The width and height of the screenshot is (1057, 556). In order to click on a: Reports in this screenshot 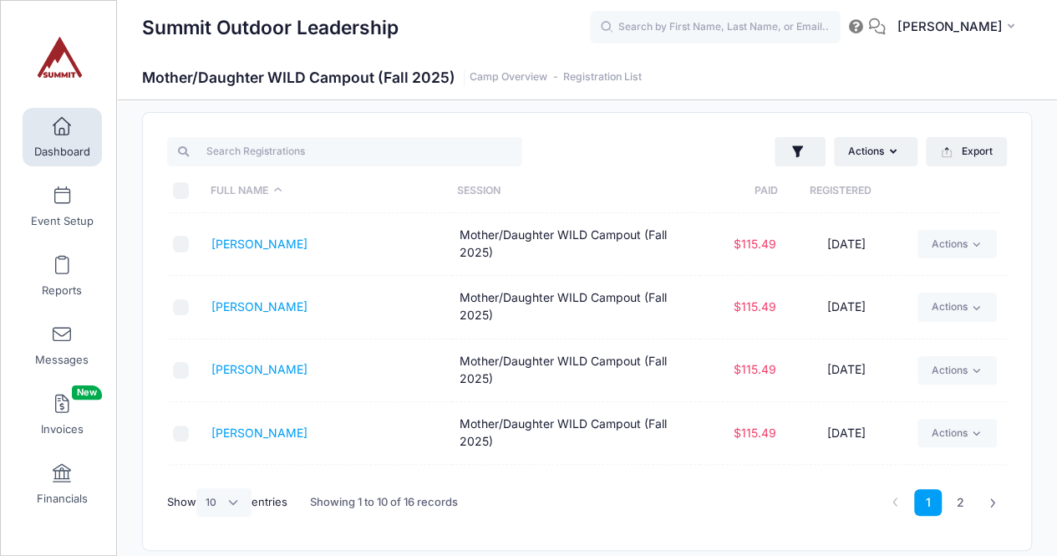, I will do `click(62, 276)`.